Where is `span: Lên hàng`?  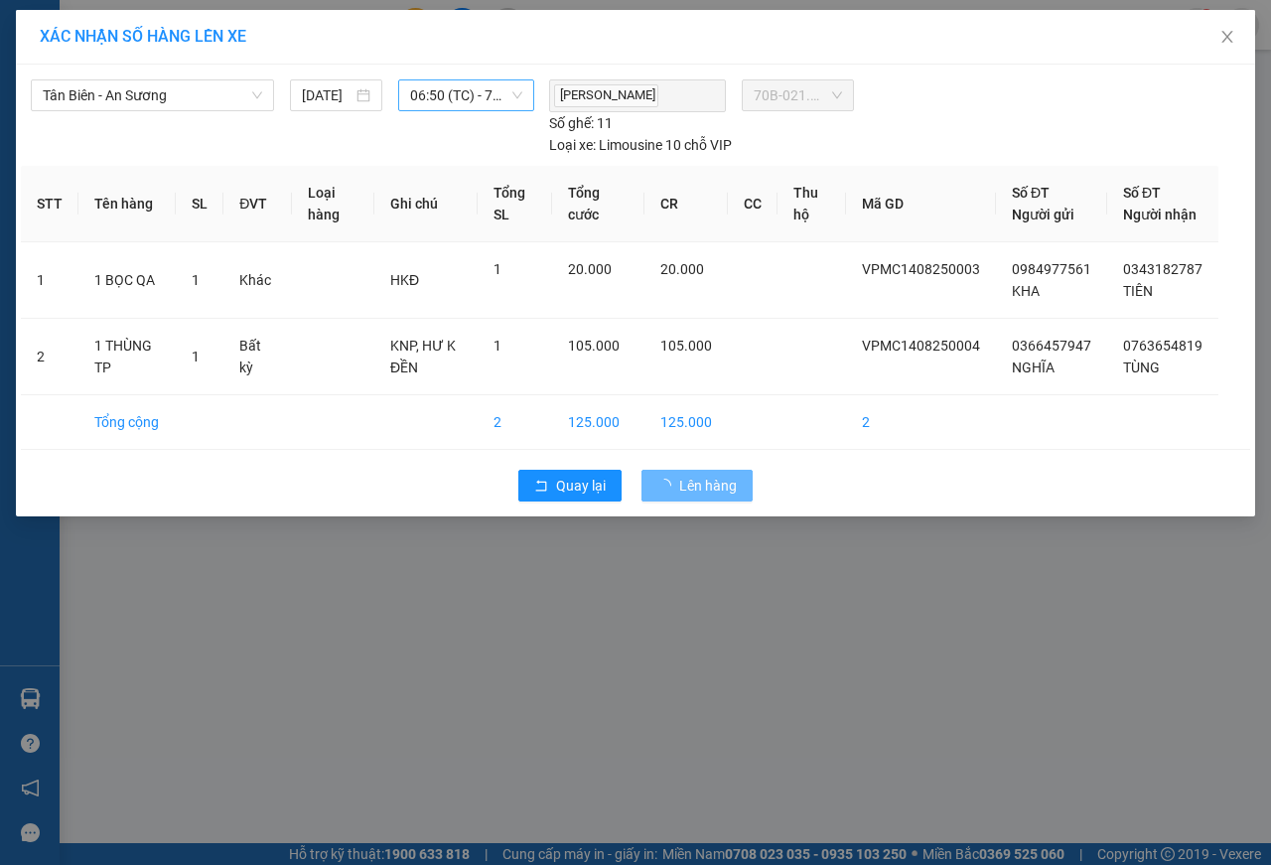 span: Lên hàng is located at coordinates (708, 486).